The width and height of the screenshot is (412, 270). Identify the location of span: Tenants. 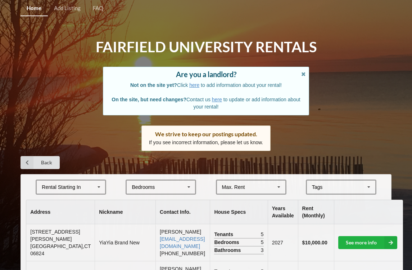
(225, 234).